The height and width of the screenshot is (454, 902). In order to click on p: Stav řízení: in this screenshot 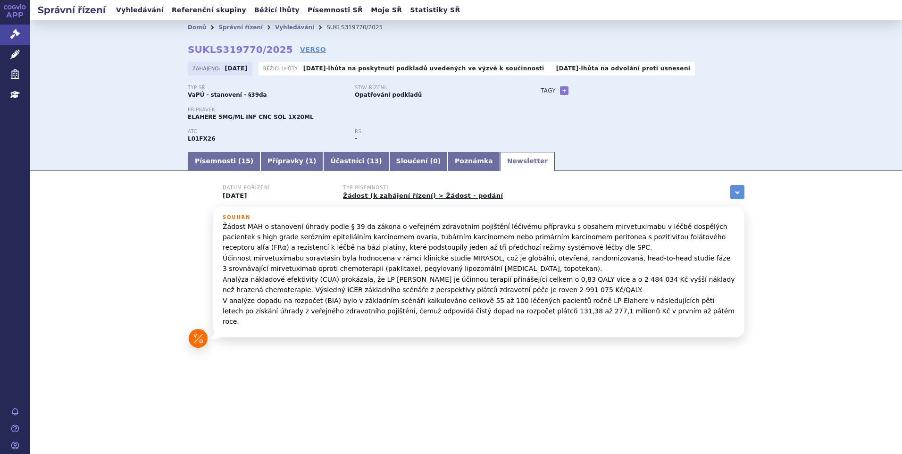, I will do `click(434, 88)`.